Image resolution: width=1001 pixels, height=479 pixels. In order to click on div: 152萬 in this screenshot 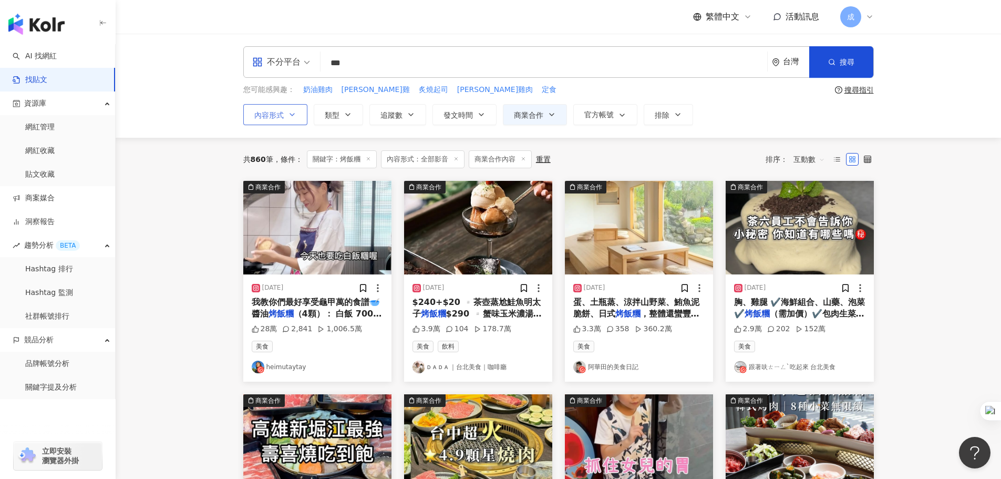, I will do `click(811, 329)`.